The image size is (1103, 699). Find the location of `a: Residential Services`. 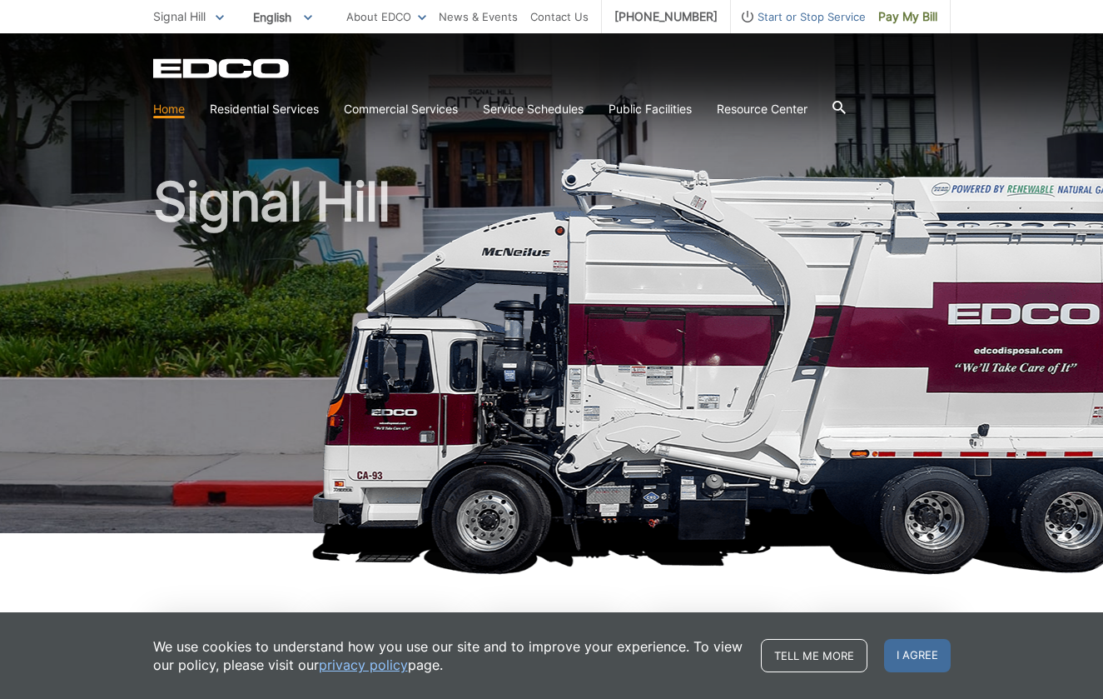

a: Residential Services is located at coordinates (264, 109).